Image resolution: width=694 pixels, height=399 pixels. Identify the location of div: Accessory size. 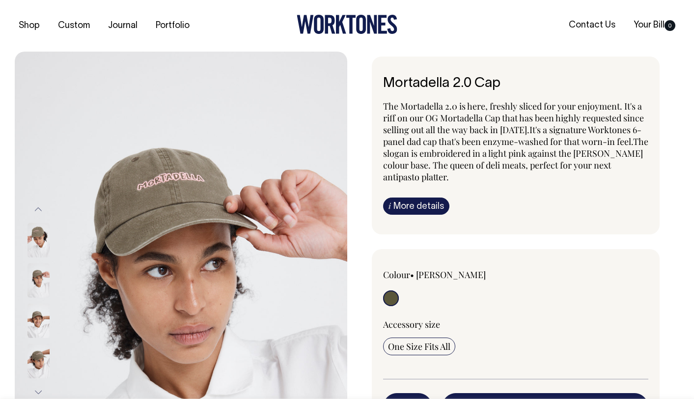
(516, 324).